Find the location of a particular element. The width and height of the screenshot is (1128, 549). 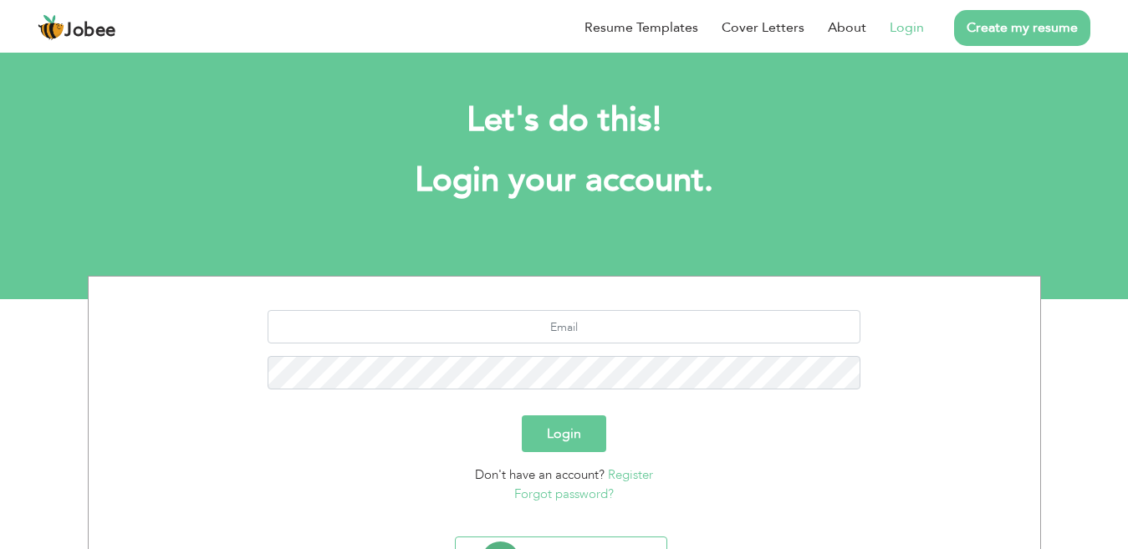

h1: Login your account. is located at coordinates (564, 181).